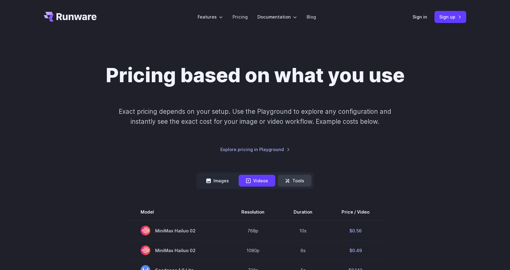  What do you see at coordinates (70, 17) in the screenshot?
I see `a: Go to /` at bounding box center [70, 17].